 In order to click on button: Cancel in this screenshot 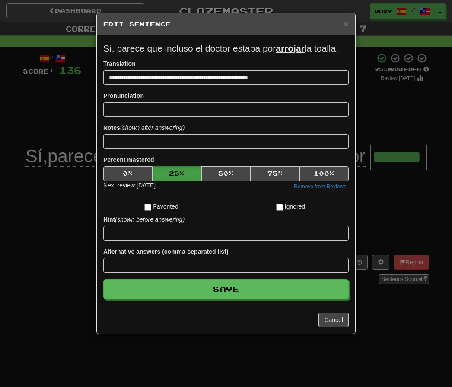, I will do `click(334, 320)`.